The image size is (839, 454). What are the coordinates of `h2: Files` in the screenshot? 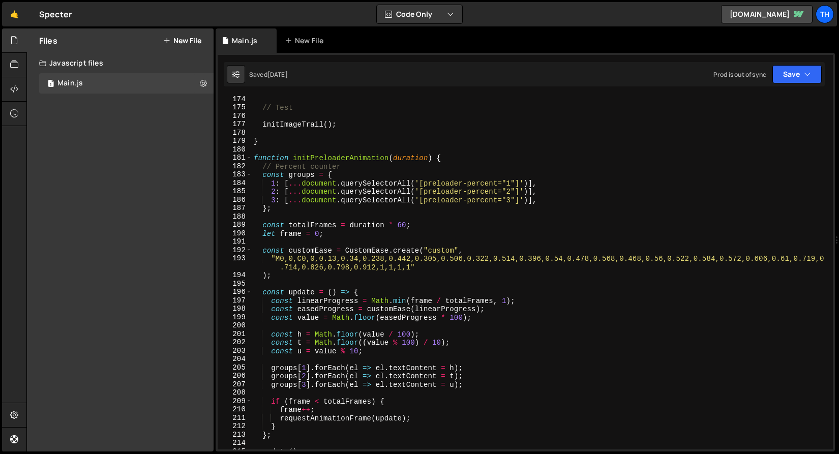 It's located at (48, 41).